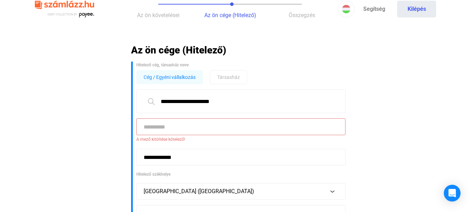 The image size is (471, 212). I want to click on div: Hitelező cég, társasház neve, so click(238, 65).